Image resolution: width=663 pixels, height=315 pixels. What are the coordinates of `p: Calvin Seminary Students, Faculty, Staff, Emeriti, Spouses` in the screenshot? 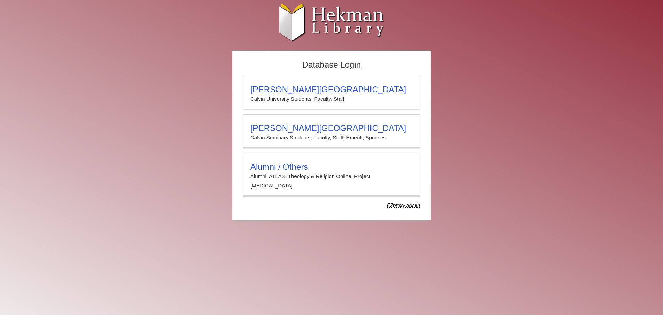 It's located at (332, 138).